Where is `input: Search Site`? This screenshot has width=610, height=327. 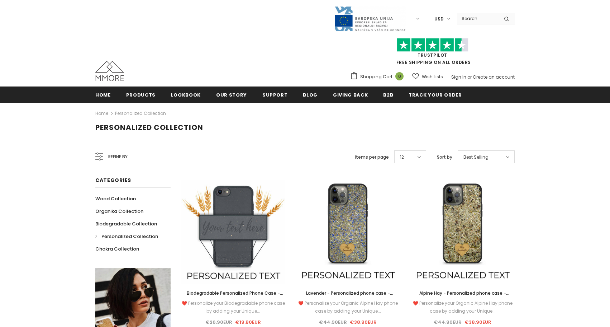
input: Search Site is located at coordinates (478, 18).